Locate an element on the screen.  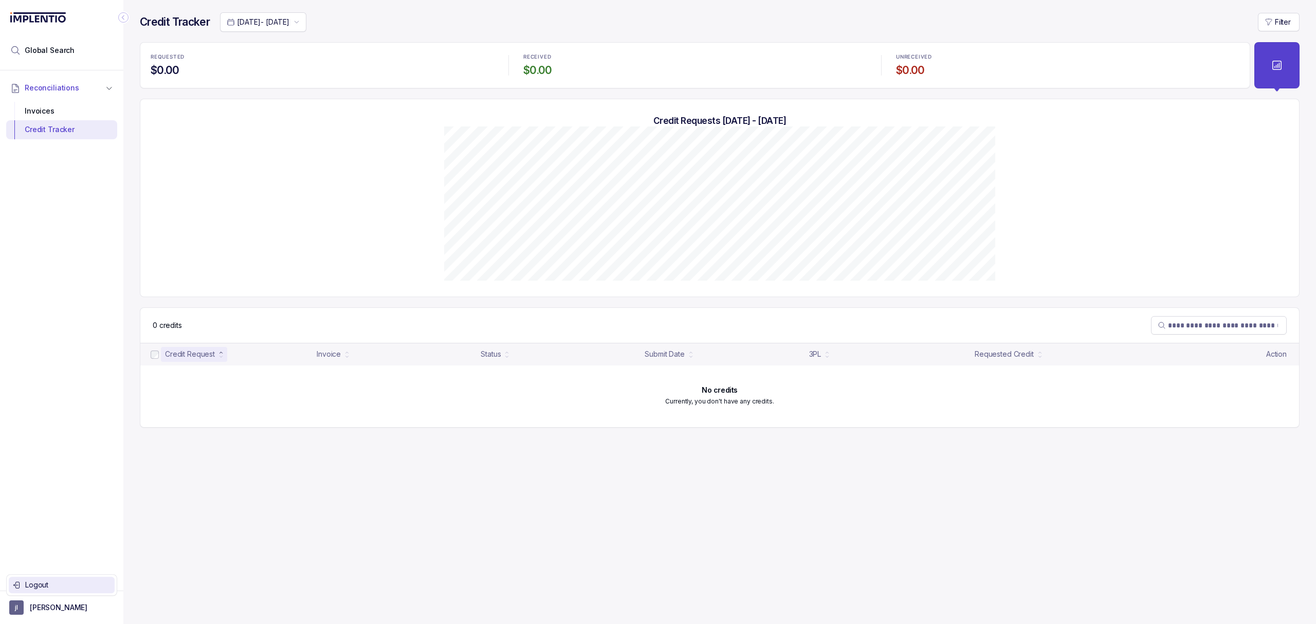
li: Statistic REQUESTED is located at coordinates (322, 65).